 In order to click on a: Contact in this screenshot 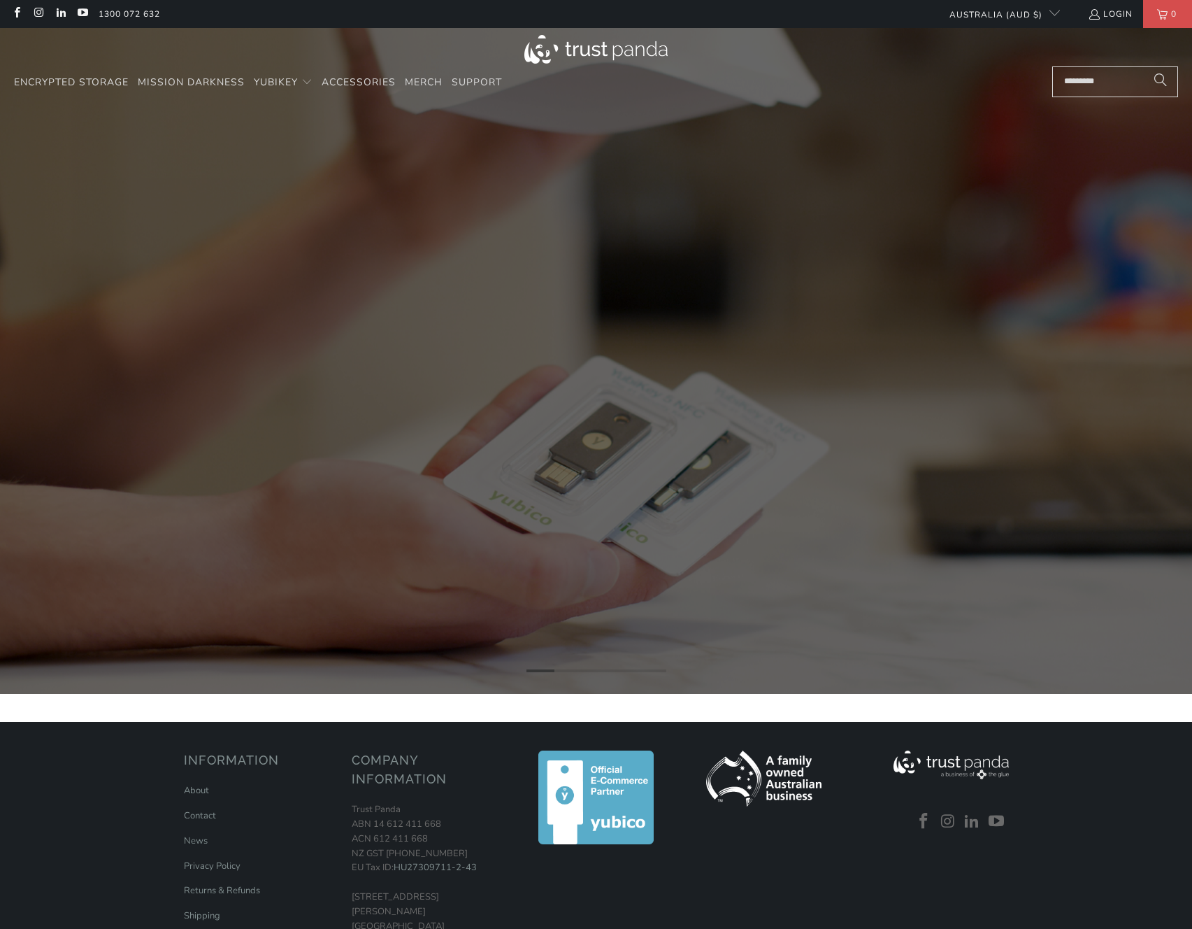, I will do `click(200, 815)`.